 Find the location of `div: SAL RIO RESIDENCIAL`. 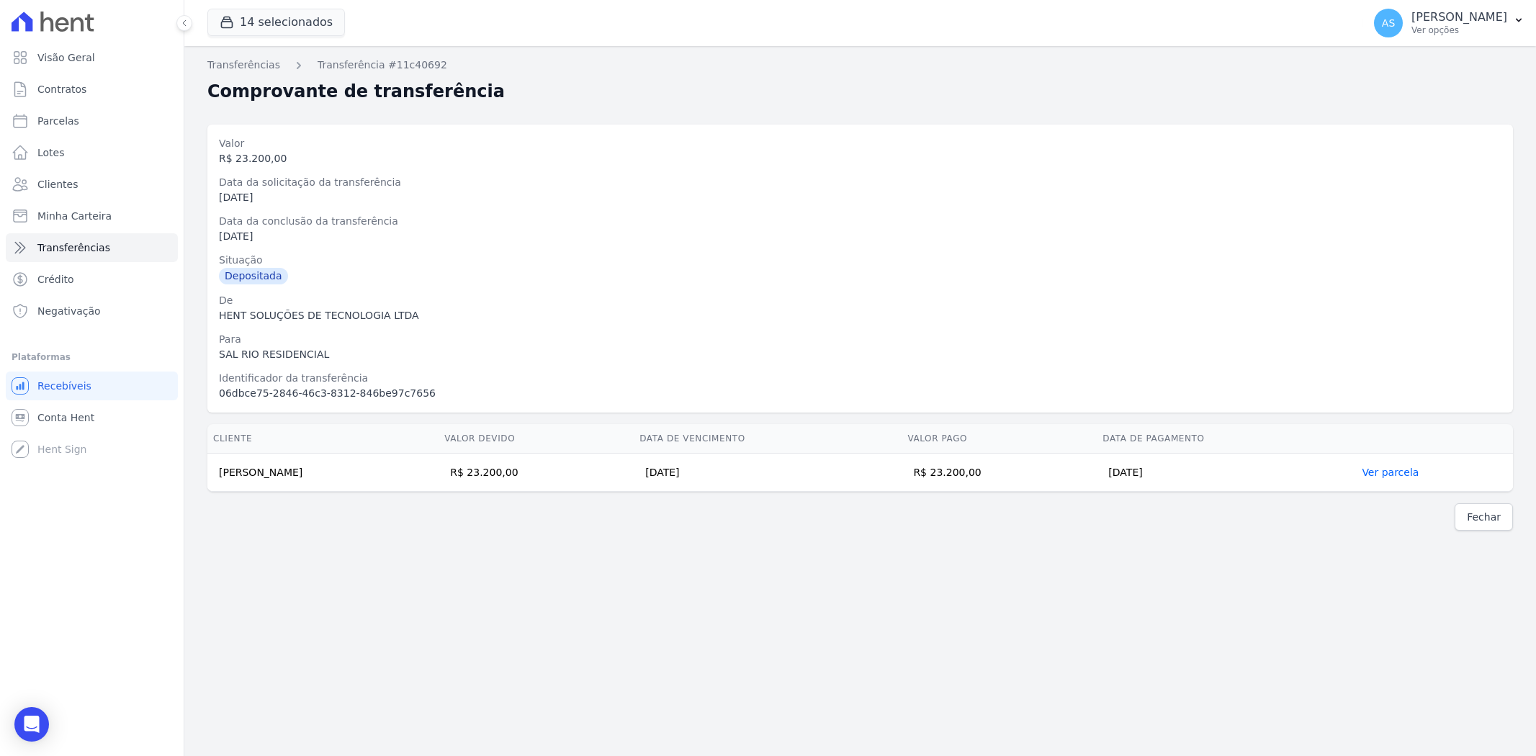

div: SAL RIO RESIDENCIAL is located at coordinates (860, 354).